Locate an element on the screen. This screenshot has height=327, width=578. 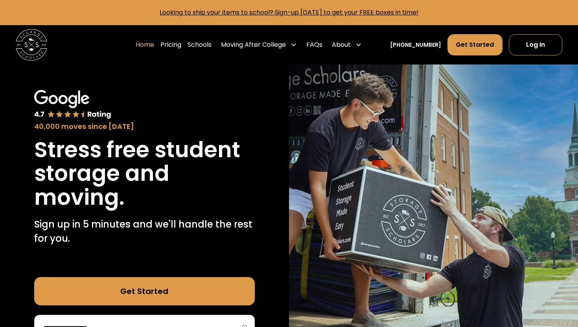
a: Schools is located at coordinates (199, 45).